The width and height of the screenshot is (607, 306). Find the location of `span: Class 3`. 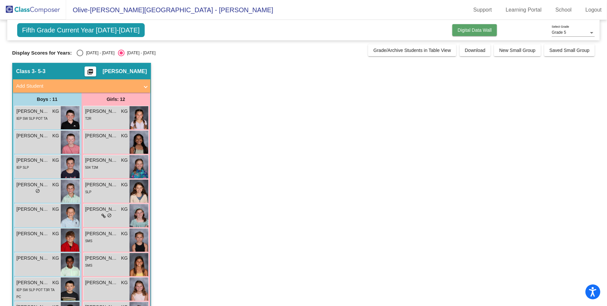

span: Class 3 is located at coordinates (25, 71).